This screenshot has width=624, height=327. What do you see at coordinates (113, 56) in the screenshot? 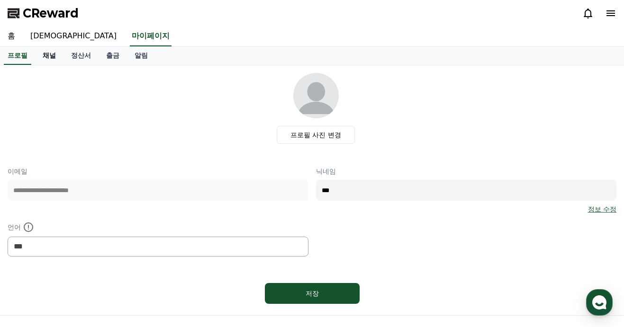
I see `a: 출금` at bounding box center [113, 56].